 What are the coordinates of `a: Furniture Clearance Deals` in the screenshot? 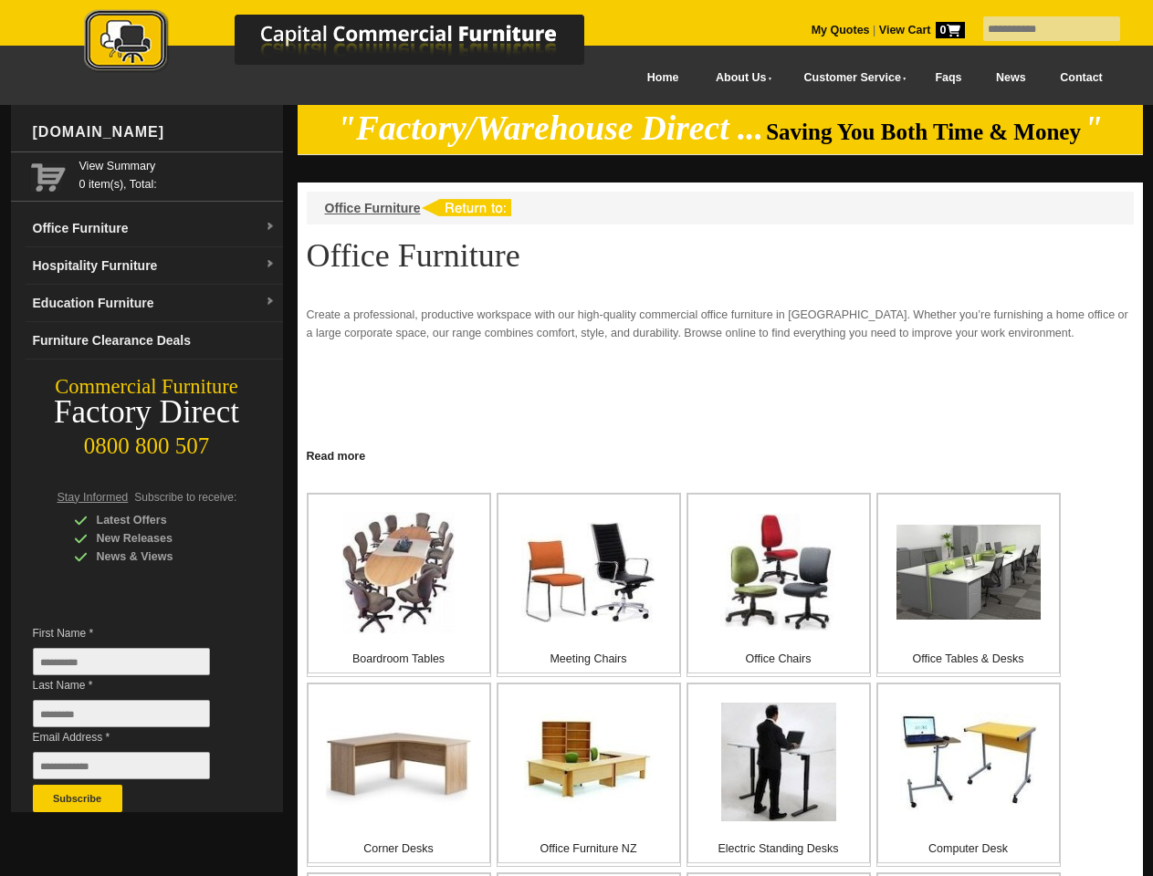 It's located at (154, 340).